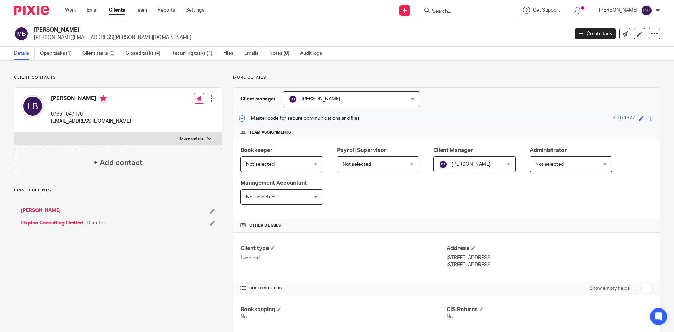 The image size is (674, 332). I want to click on a: Clients, so click(117, 10).